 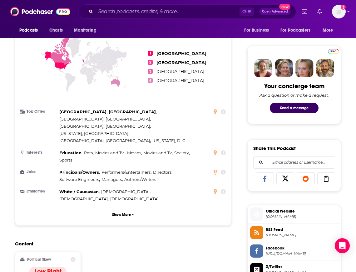 What do you see at coordinates (295, 162) in the screenshot?
I see `input: Email address or username...` at bounding box center [295, 162].